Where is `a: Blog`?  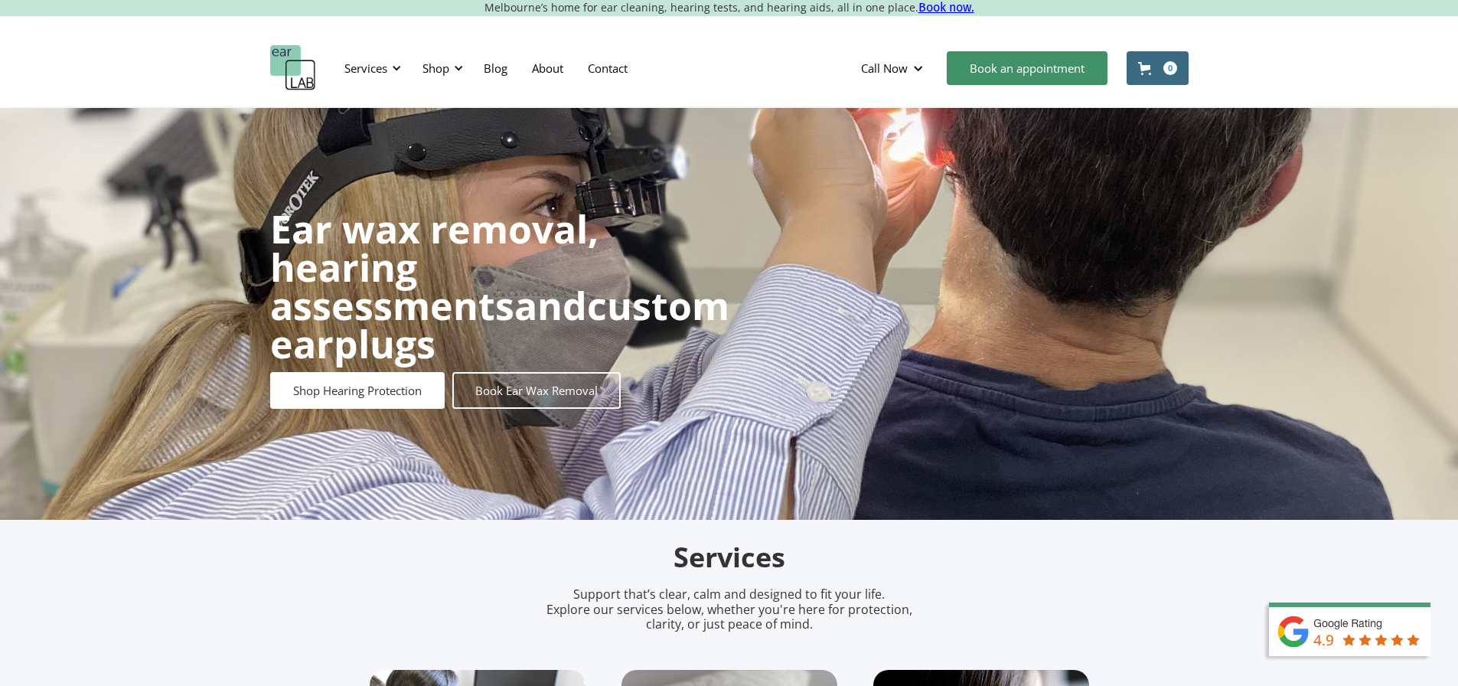
a: Blog is located at coordinates (495, 68).